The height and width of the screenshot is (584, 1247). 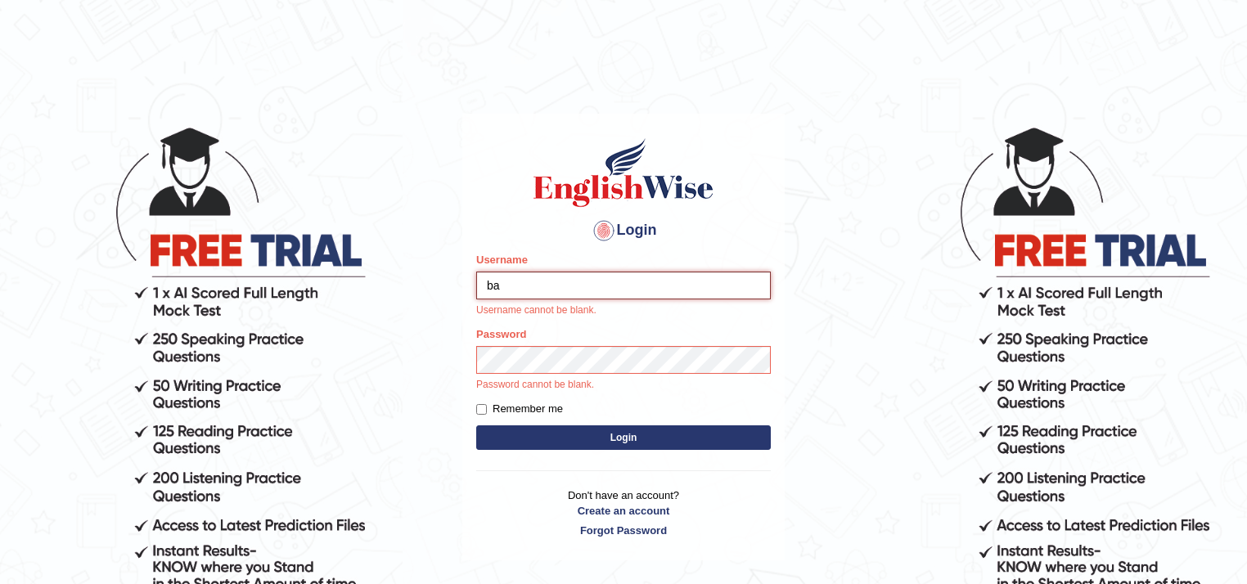 What do you see at coordinates (623, 438) in the screenshot?
I see `button: Login` at bounding box center [623, 438].